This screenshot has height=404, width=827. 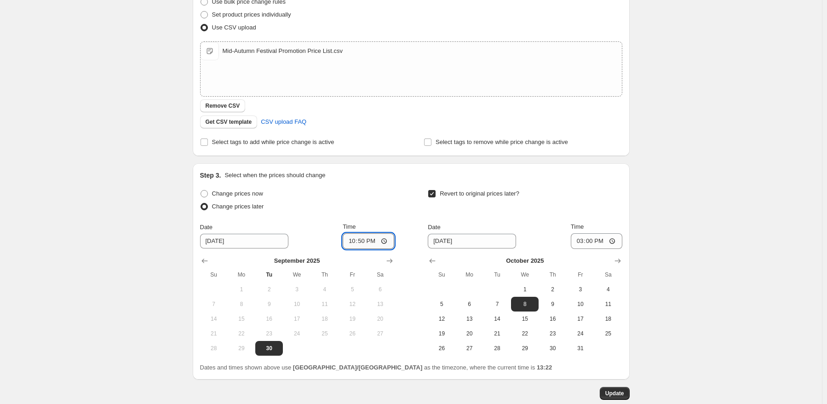 What do you see at coordinates (608, 334) in the screenshot?
I see `button: Saturday October 25 2025` at bounding box center [608, 334].